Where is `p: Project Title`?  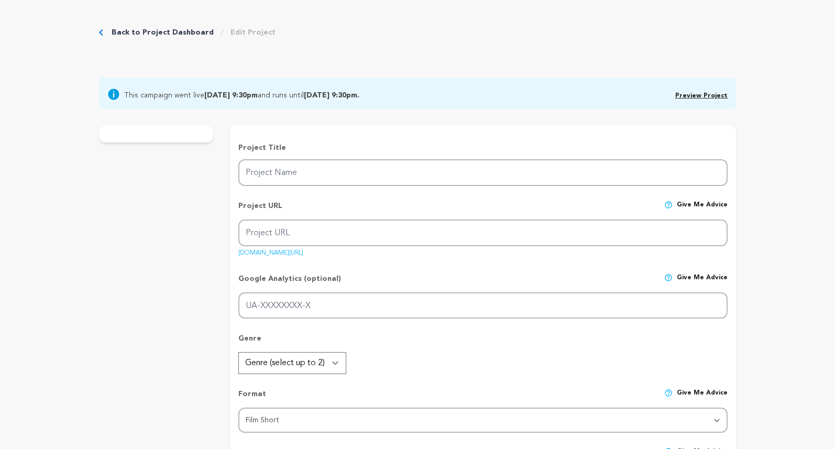
p: Project Title is located at coordinates (483, 148).